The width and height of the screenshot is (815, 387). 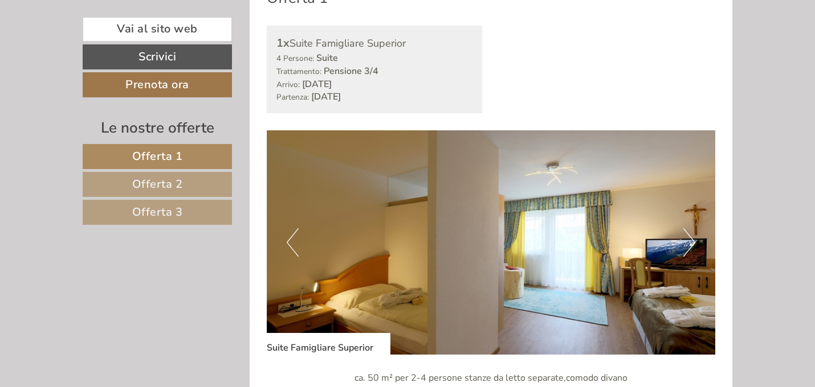 I want to click on small: Trattamento:, so click(x=298, y=71).